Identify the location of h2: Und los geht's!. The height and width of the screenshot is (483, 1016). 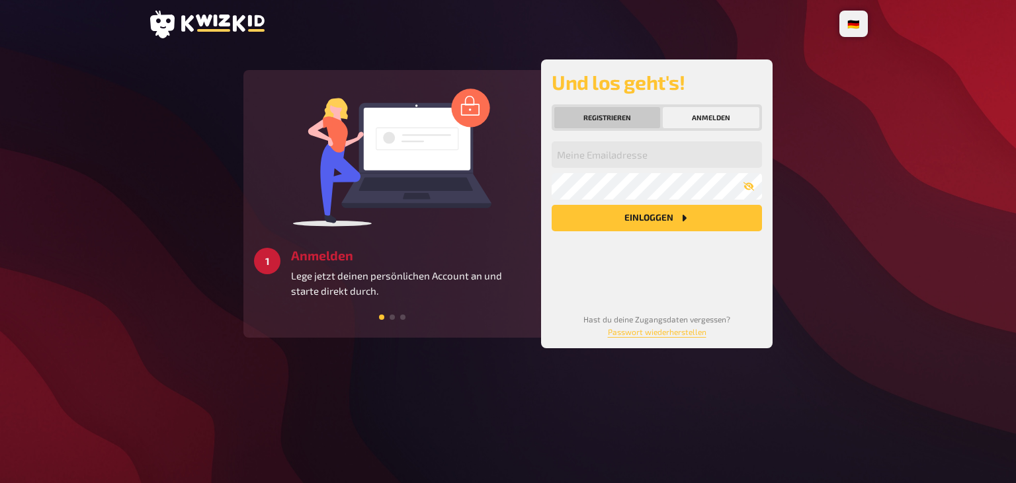
(657, 82).